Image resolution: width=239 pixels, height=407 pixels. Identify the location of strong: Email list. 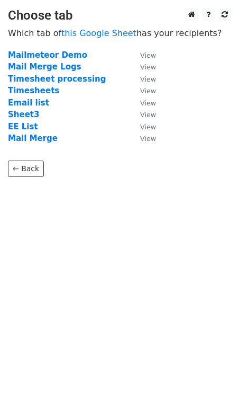
(29, 103).